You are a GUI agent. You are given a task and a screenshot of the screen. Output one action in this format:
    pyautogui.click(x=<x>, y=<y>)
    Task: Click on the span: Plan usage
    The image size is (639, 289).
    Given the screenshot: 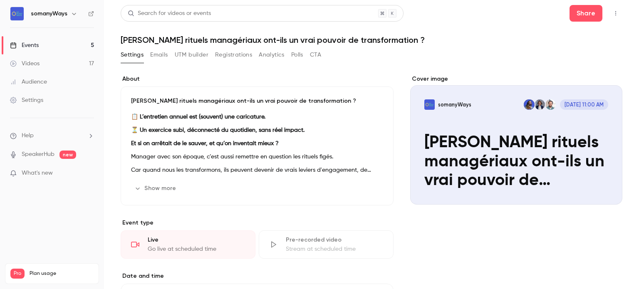 What is the action you would take?
    pyautogui.click(x=62, y=274)
    